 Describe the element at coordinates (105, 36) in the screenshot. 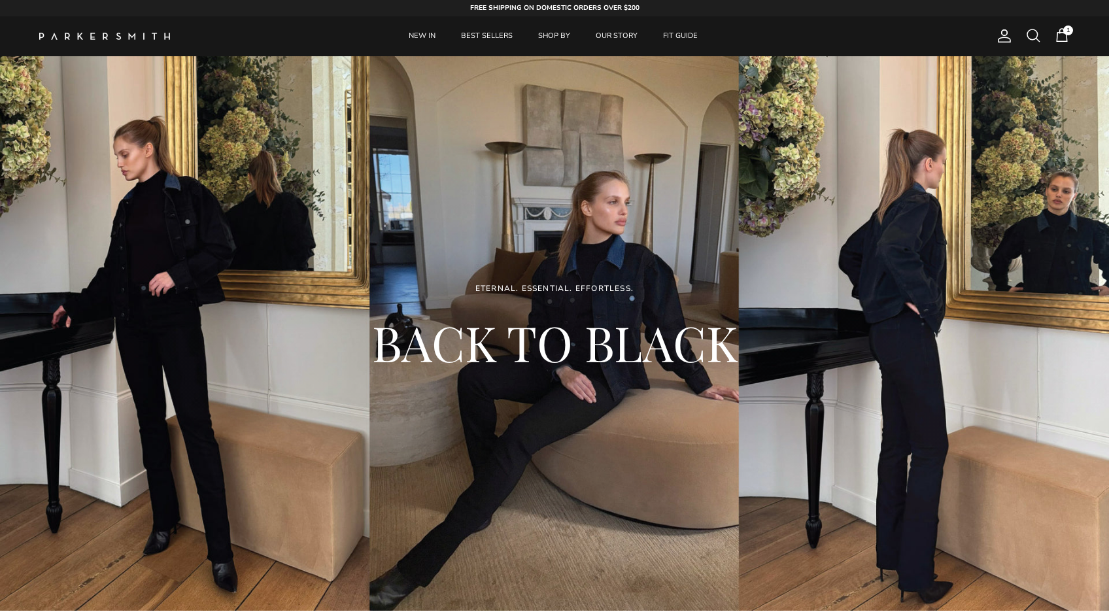

I see `a: Parker Smith` at that location.